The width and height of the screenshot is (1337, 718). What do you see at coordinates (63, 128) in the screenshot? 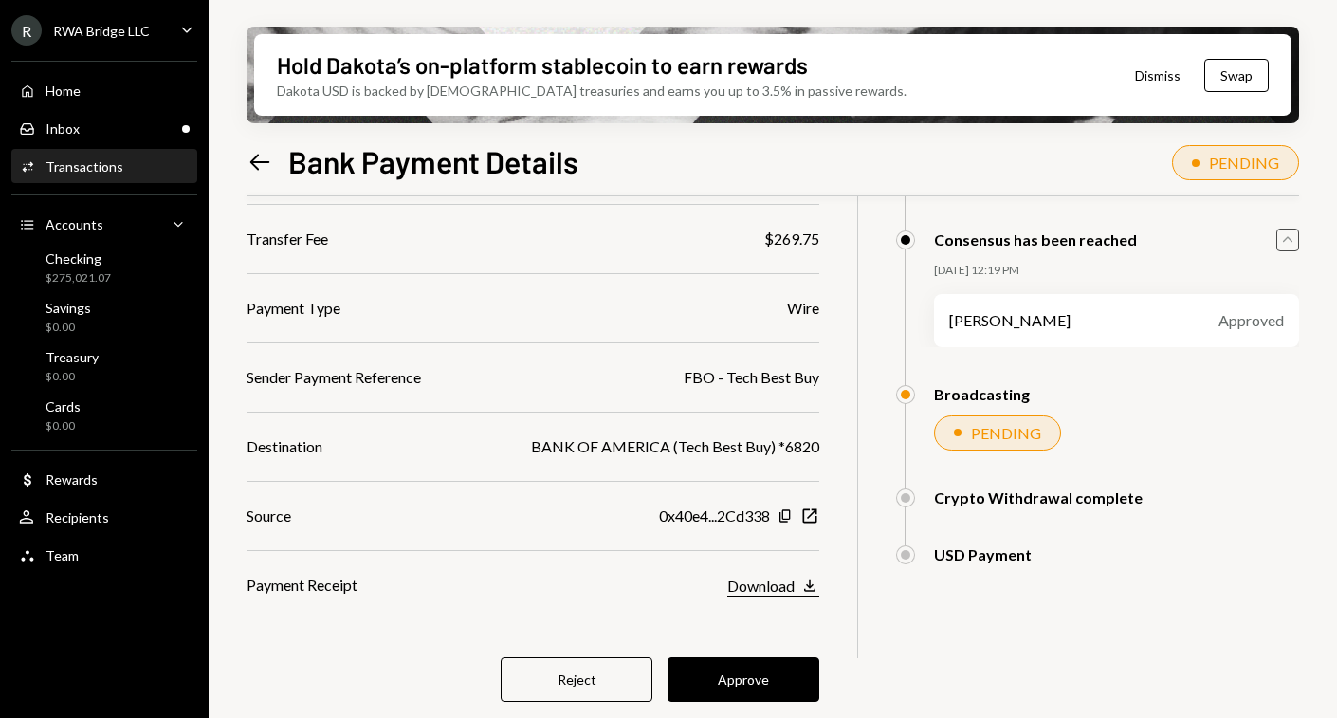
I see `div: Inbox` at bounding box center [63, 128].